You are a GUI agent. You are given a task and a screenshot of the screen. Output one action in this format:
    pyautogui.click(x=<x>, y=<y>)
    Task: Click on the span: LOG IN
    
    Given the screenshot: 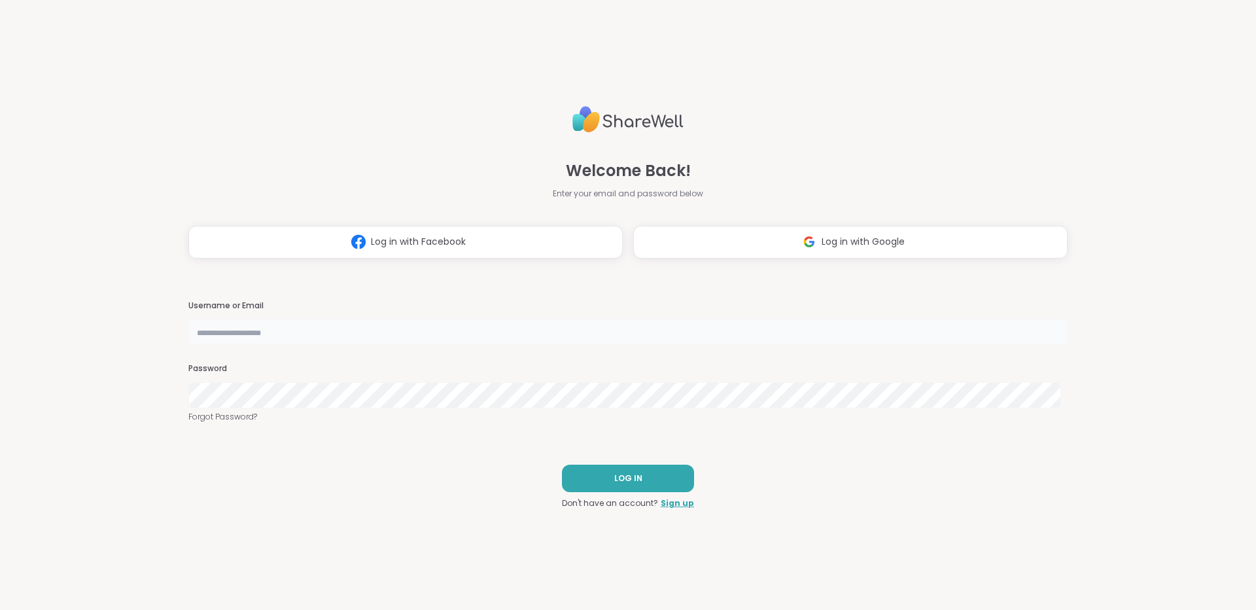 What is the action you would take?
    pyautogui.click(x=628, y=478)
    